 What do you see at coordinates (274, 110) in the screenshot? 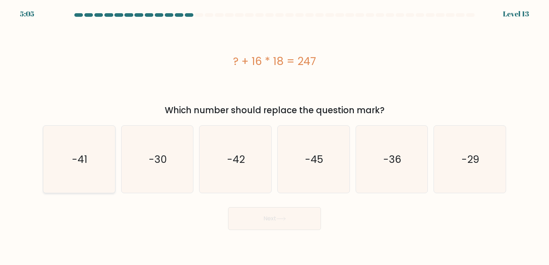
I see `div: Which number should replace the question mark?` at bounding box center [274, 110].